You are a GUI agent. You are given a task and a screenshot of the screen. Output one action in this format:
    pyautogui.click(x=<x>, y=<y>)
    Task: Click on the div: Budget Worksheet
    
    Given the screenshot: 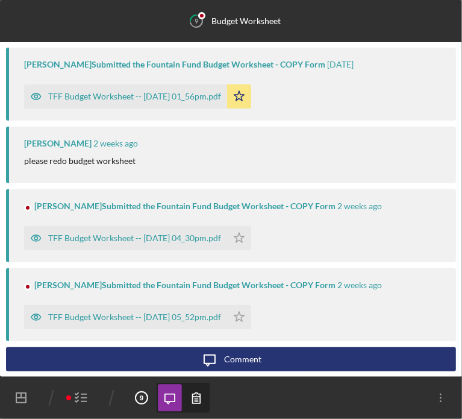 What is the action you would take?
    pyautogui.click(x=246, y=21)
    